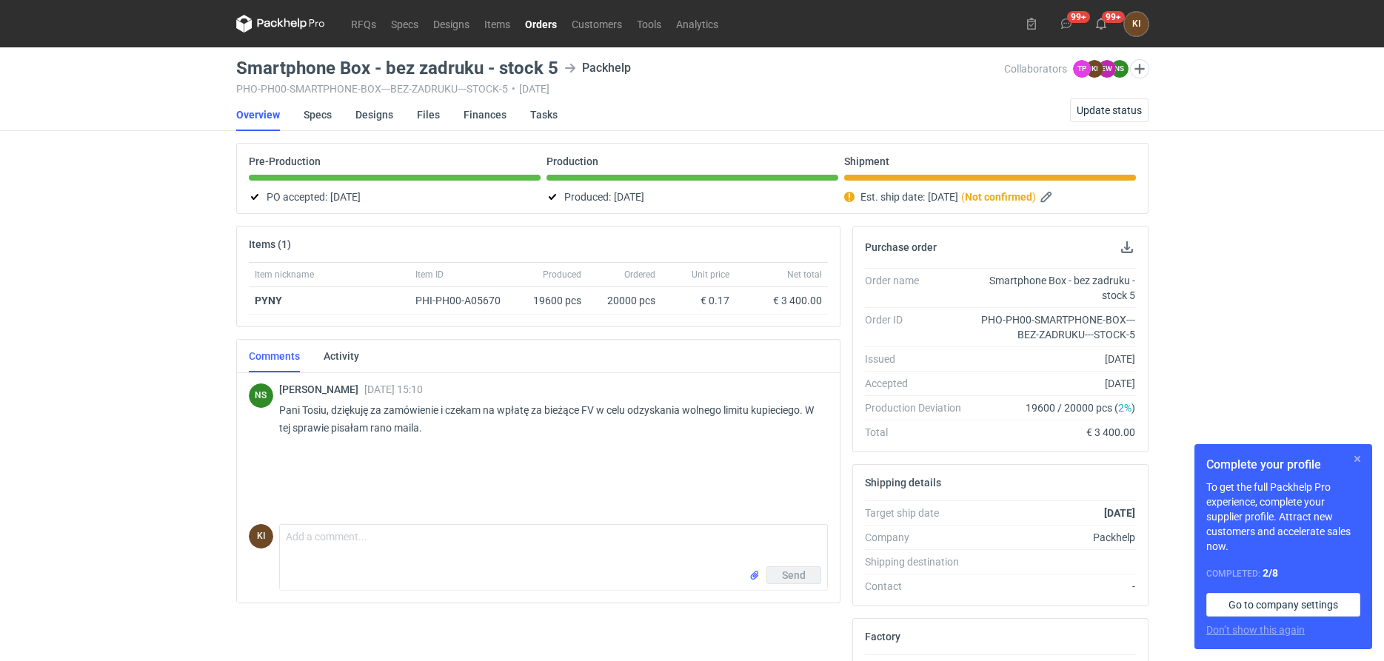  What do you see at coordinates (794, 575) in the screenshot?
I see `span: Send` at bounding box center [794, 575].